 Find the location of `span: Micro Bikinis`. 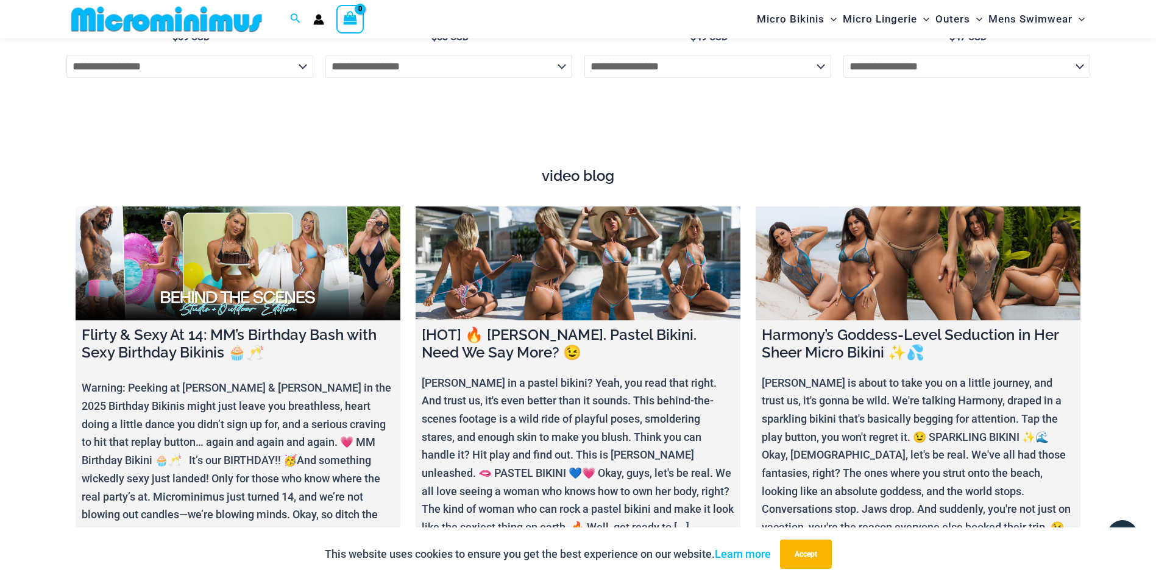

span: Micro Bikinis is located at coordinates (790, 19).